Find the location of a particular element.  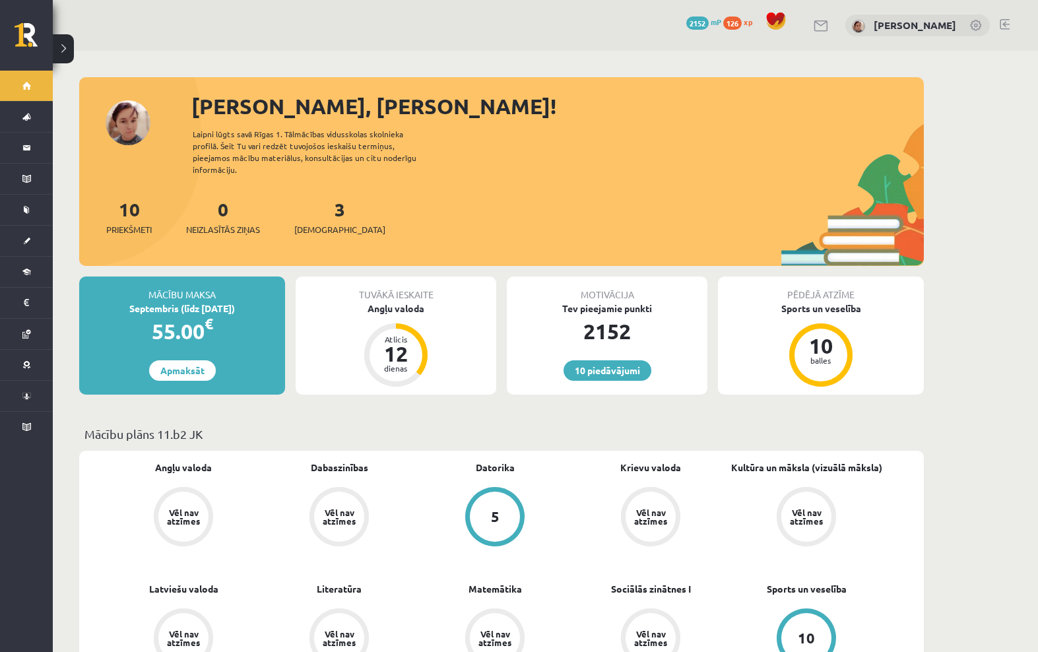

div: 12 is located at coordinates (396, 354).